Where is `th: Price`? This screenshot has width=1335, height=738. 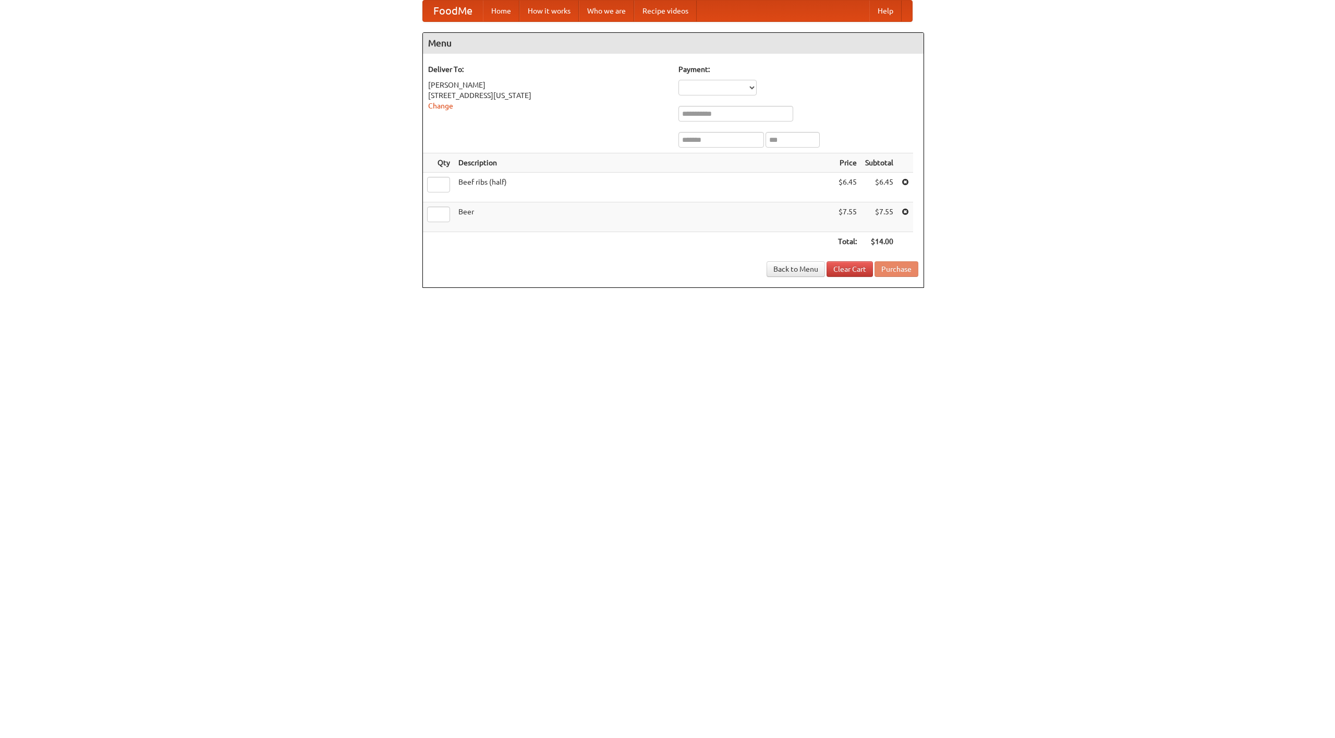 th: Price is located at coordinates (848, 163).